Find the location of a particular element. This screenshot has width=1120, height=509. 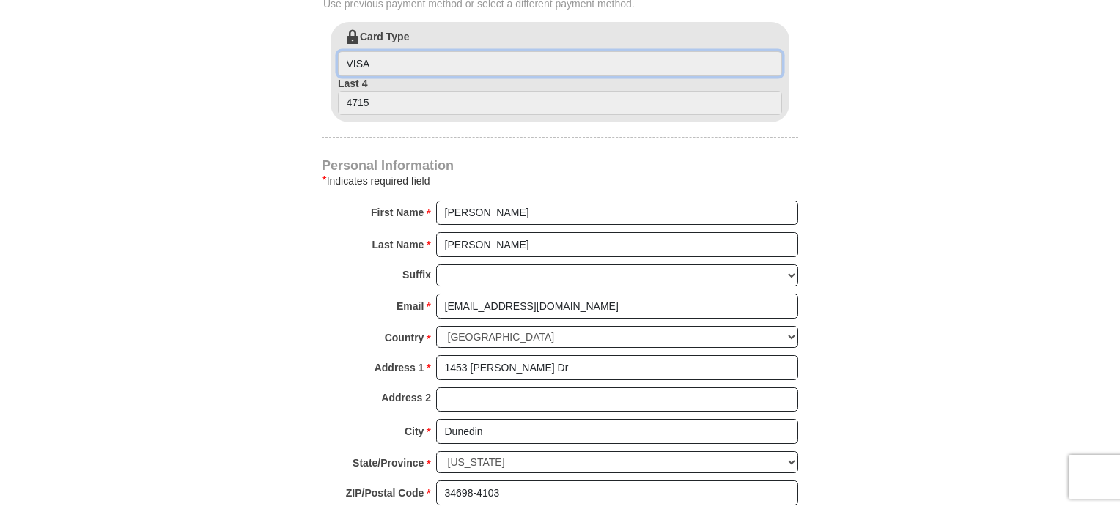

strong: Email is located at coordinates (410, 306).